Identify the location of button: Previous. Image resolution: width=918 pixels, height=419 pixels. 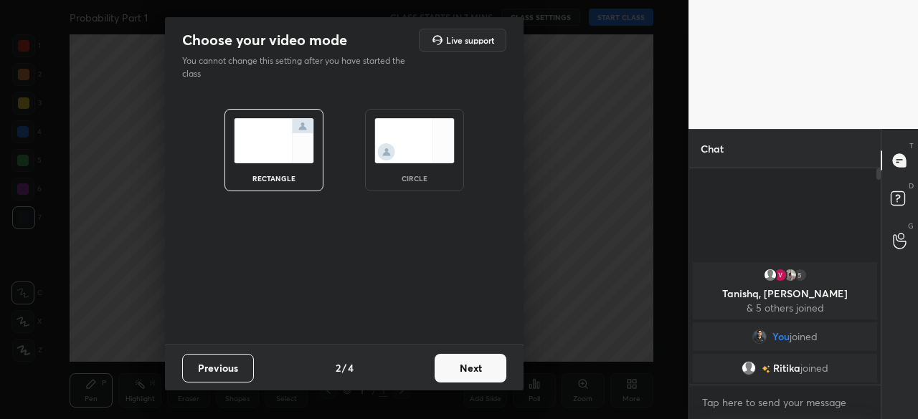
(218, 368).